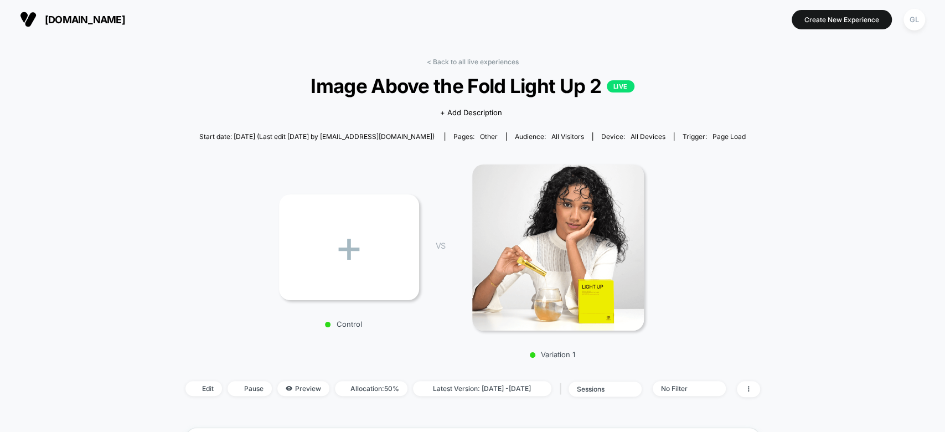 The image size is (945, 432). What do you see at coordinates (567, 136) in the screenshot?
I see `span: All Visitors` at bounding box center [567, 136].